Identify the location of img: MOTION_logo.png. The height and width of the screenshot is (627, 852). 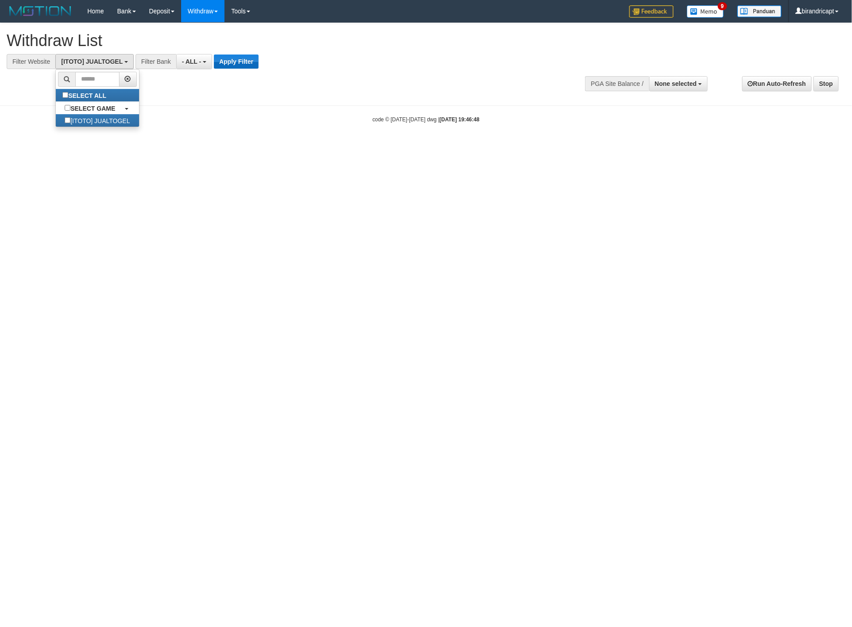
(40, 11).